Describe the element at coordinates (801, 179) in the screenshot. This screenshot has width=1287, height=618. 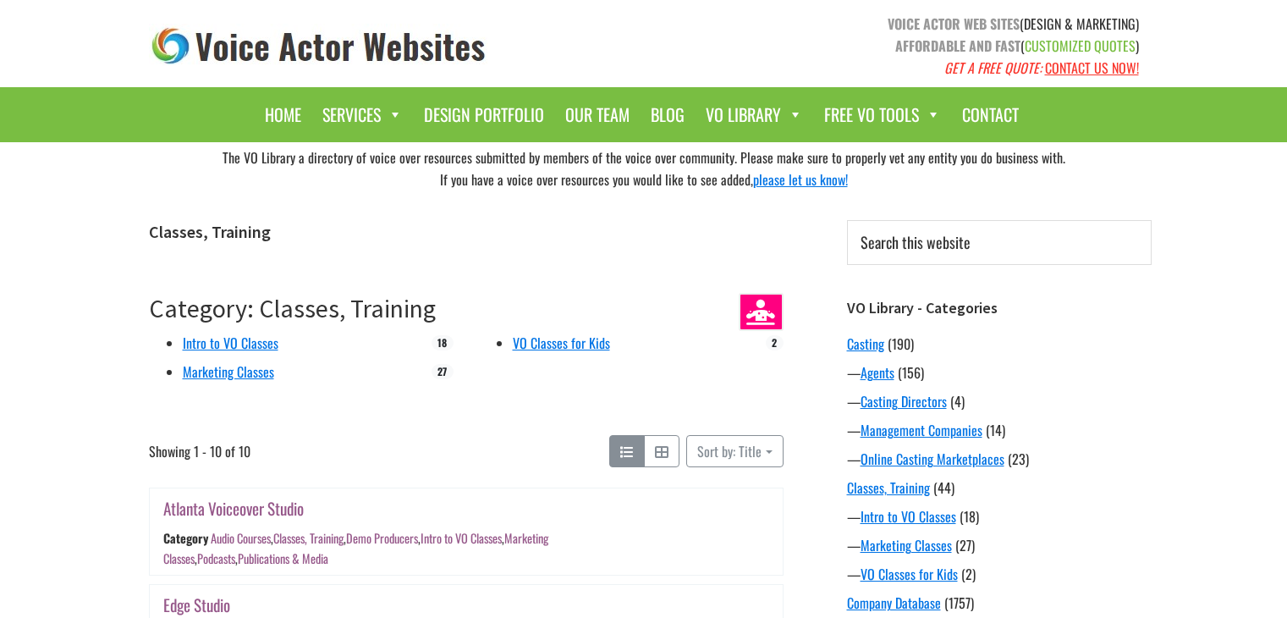
I see `a: please let us know!` at that location.